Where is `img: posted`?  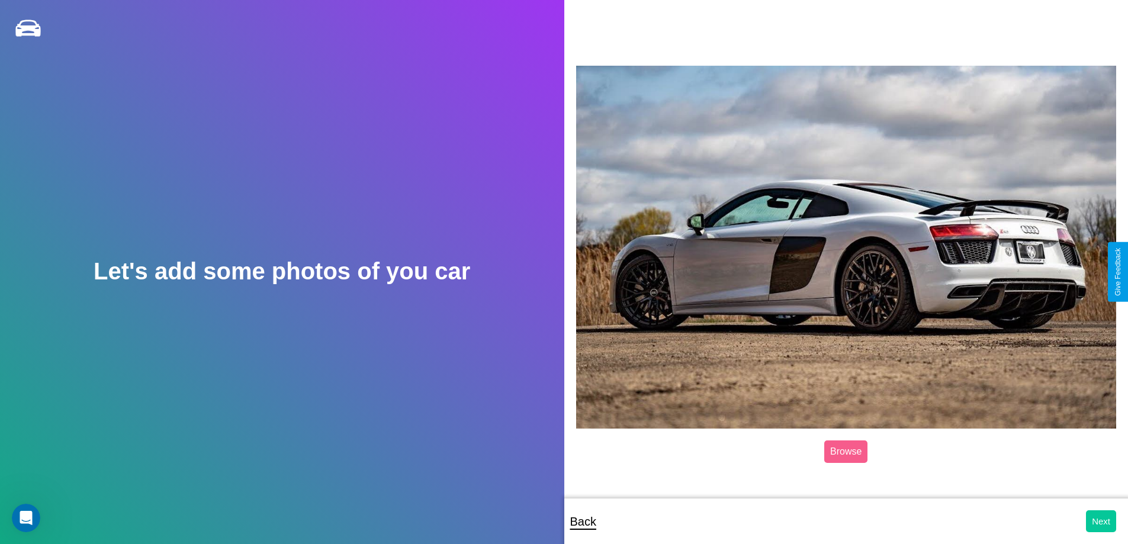 img: posted is located at coordinates (846, 247).